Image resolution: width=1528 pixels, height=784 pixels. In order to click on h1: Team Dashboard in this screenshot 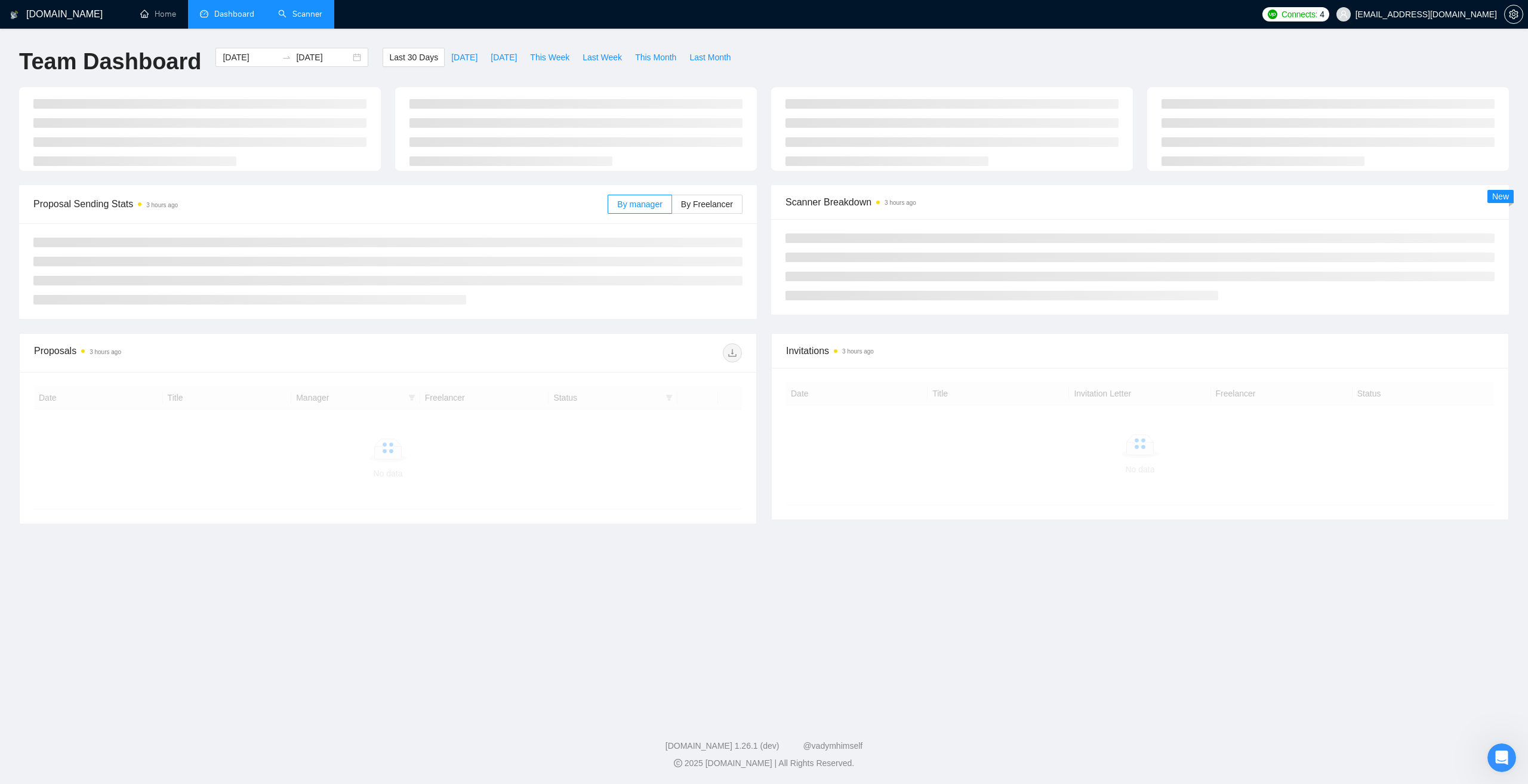, I will do `click(109, 62)`.